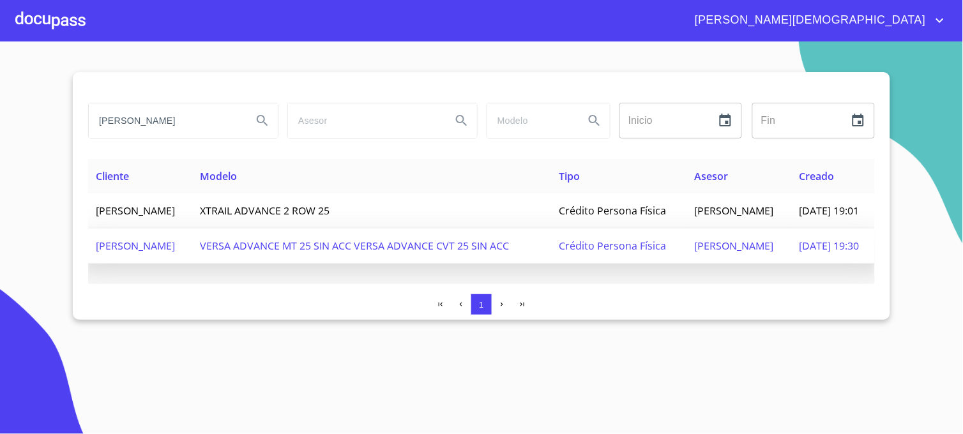 Image resolution: width=963 pixels, height=434 pixels. Describe the element at coordinates (569, 176) in the screenshot. I see `span: Tipo` at that location.